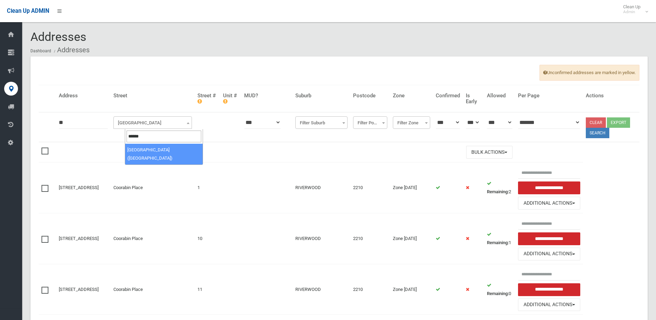 The width and height of the screenshot is (656, 320). Describe the element at coordinates (500, 187) in the screenshot. I see `td: 2` at that location.